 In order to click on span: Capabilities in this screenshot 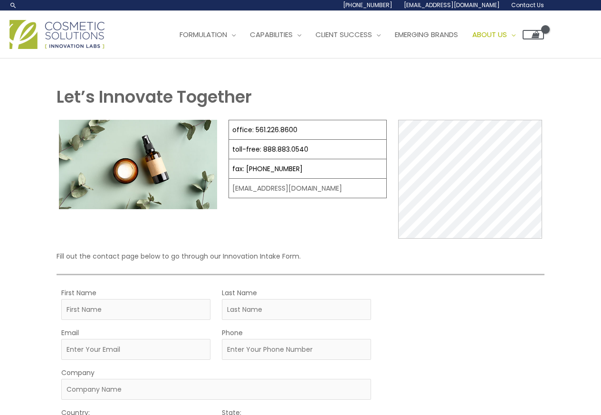, I will do `click(271, 34)`.